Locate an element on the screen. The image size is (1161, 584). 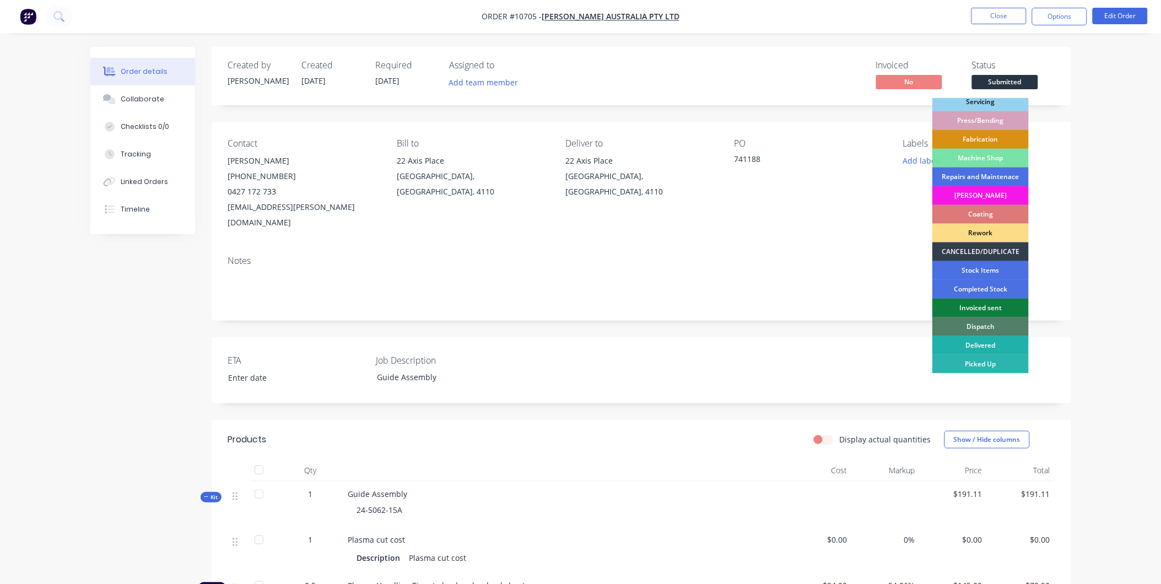
button: Linked Orders is located at coordinates (143, 182).